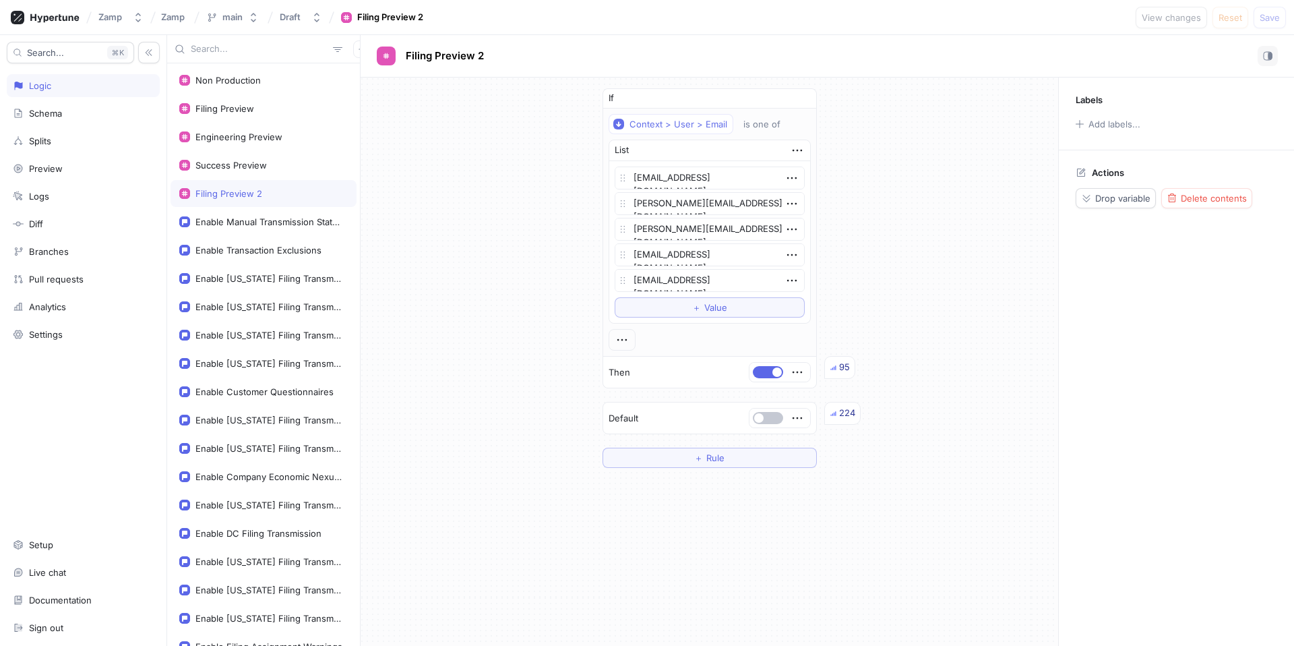 The width and height of the screenshot is (1294, 646). Describe the element at coordinates (233, 17) in the screenshot. I see `button: main` at that location.